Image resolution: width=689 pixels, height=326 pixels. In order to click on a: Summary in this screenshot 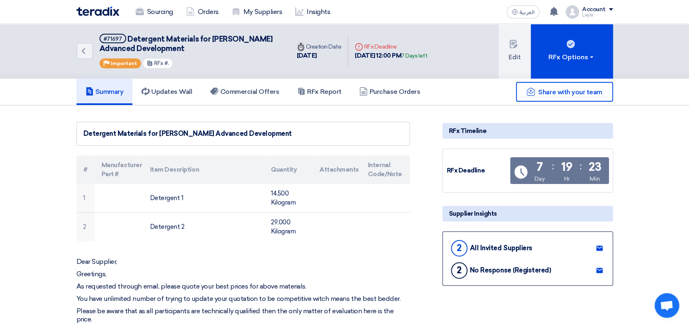, I will do `click(104, 92)`.